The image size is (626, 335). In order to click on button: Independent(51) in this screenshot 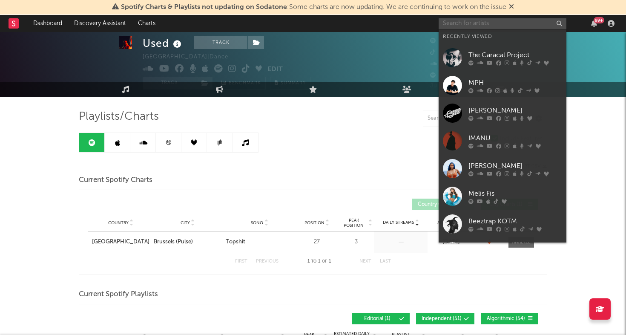, I will do `click(445, 318)`.